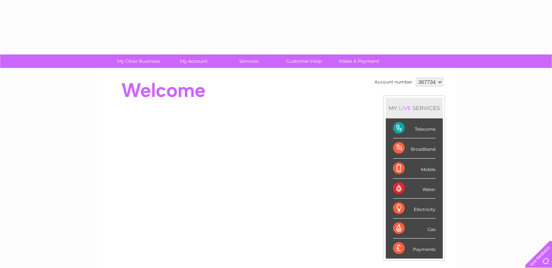 The height and width of the screenshot is (268, 552). I want to click on div: LIVE, so click(405, 108).